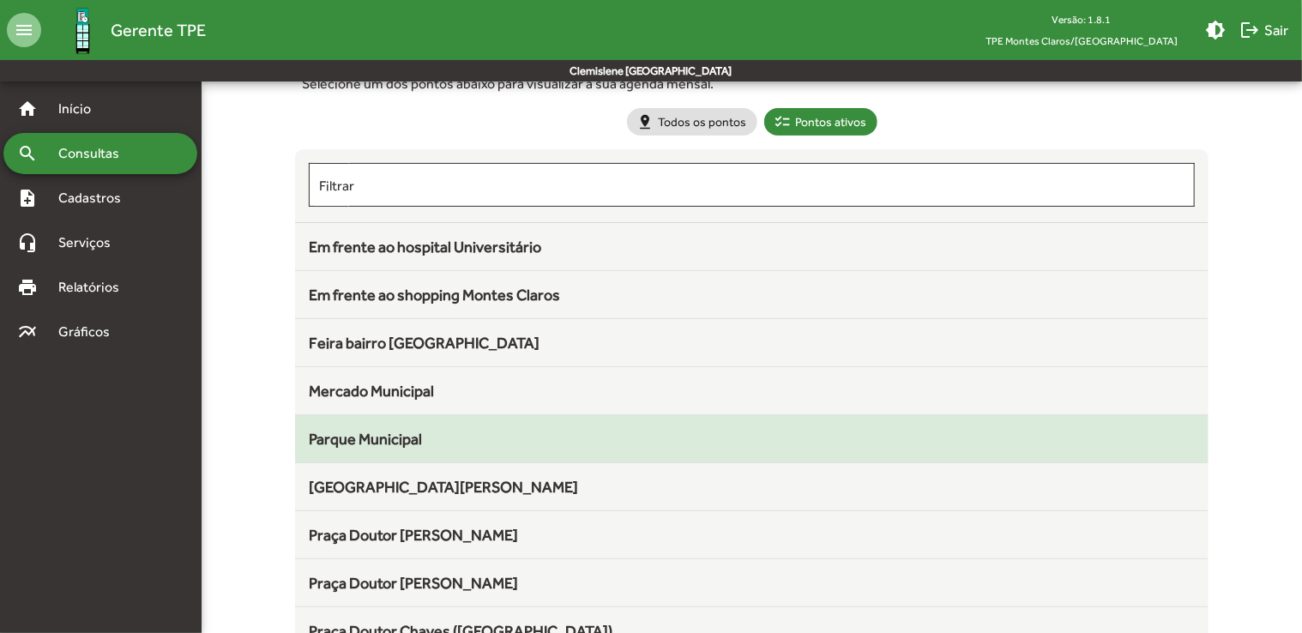 The height and width of the screenshot is (633, 1302). I want to click on mat-icon: menu, so click(24, 30).